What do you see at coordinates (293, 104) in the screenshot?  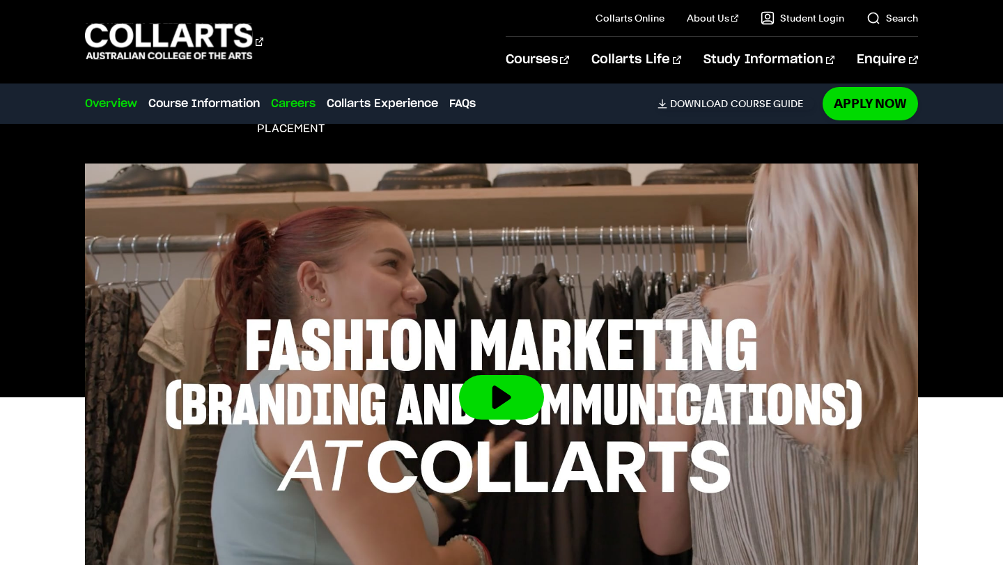 I see `a: Careers` at bounding box center [293, 104].